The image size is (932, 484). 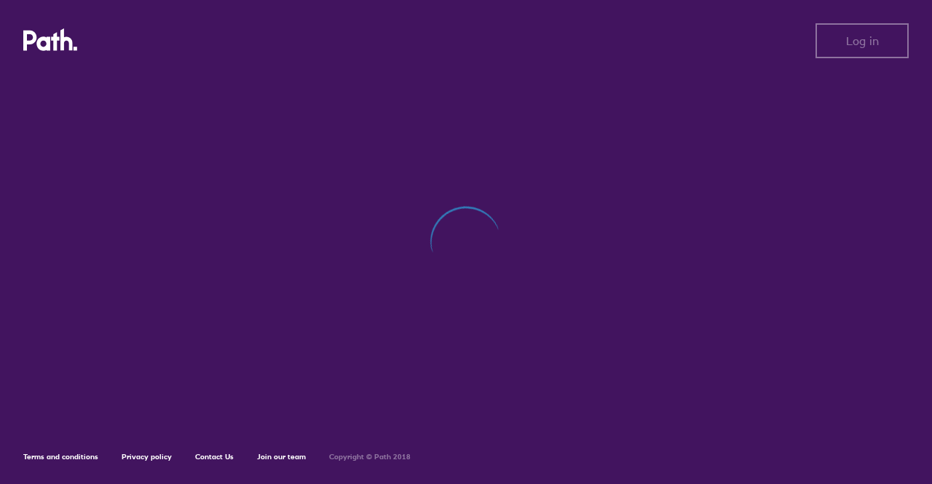 I want to click on a: Contact Us, so click(x=214, y=457).